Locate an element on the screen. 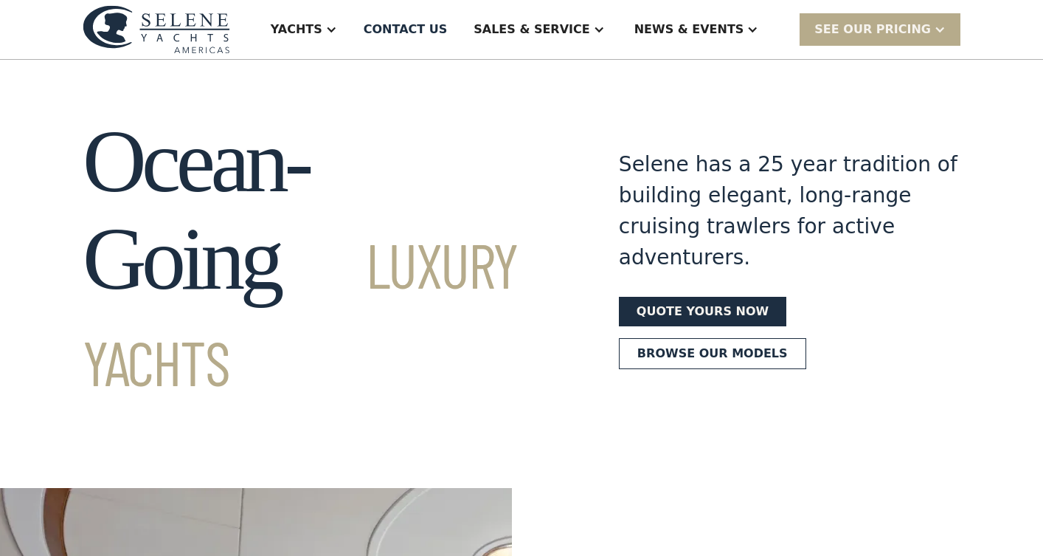 The width and height of the screenshot is (1043, 556). img: logo is located at coordinates (156, 29).